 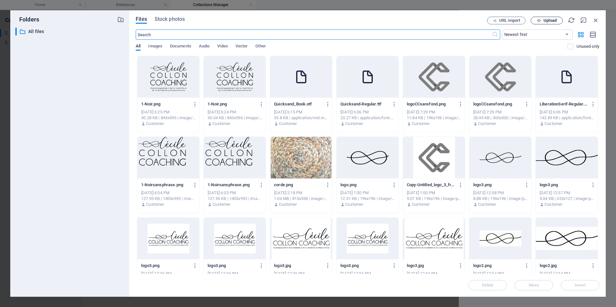 What do you see at coordinates (222, 47) in the screenshot?
I see `span: Video` at bounding box center [222, 47].